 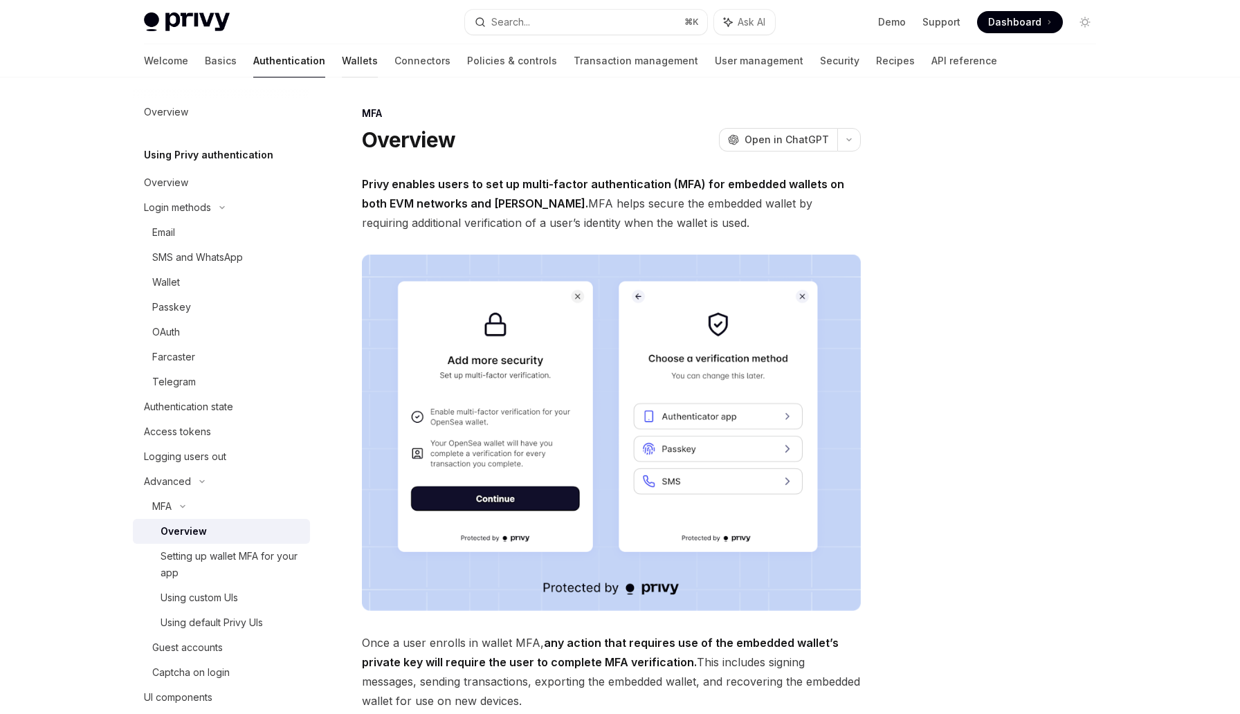 What do you see at coordinates (744, 22) in the screenshot?
I see `button: Ask AI` at bounding box center [744, 22].